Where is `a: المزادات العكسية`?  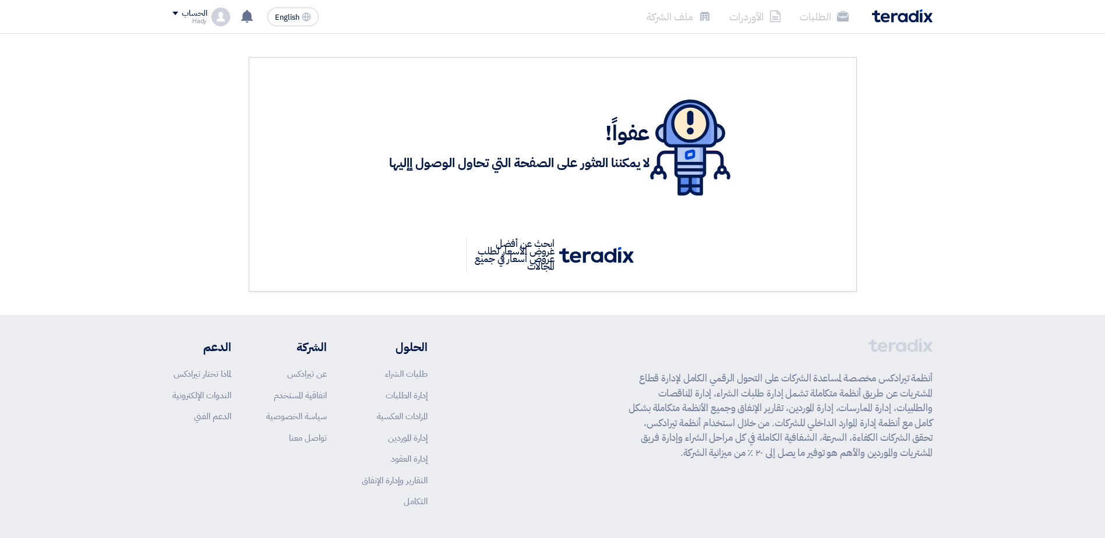
a: المزادات العكسية is located at coordinates (402, 416).